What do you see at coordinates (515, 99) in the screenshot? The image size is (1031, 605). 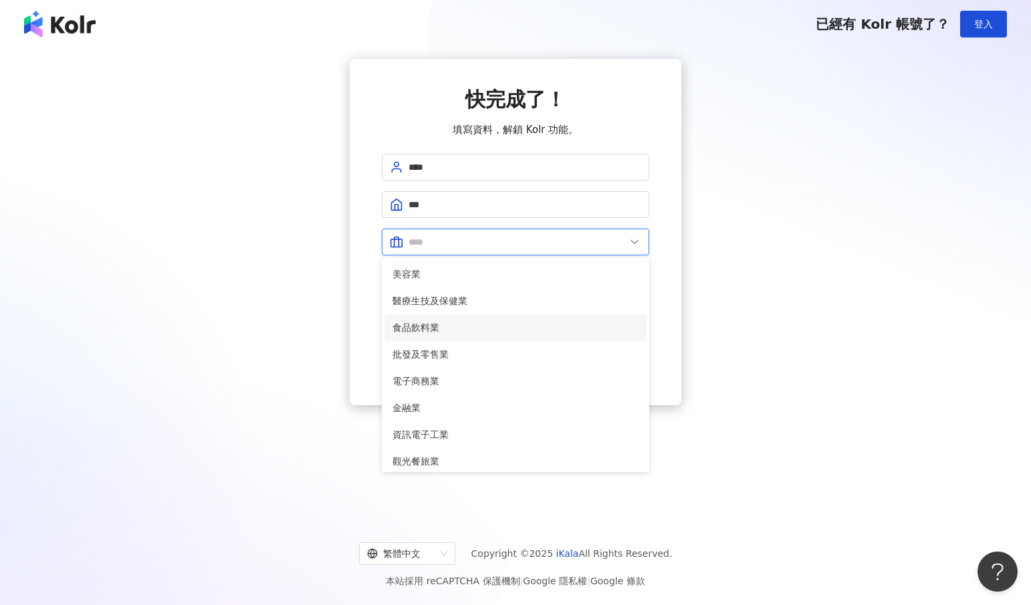 I see `span: 快完成了！` at bounding box center [515, 99].